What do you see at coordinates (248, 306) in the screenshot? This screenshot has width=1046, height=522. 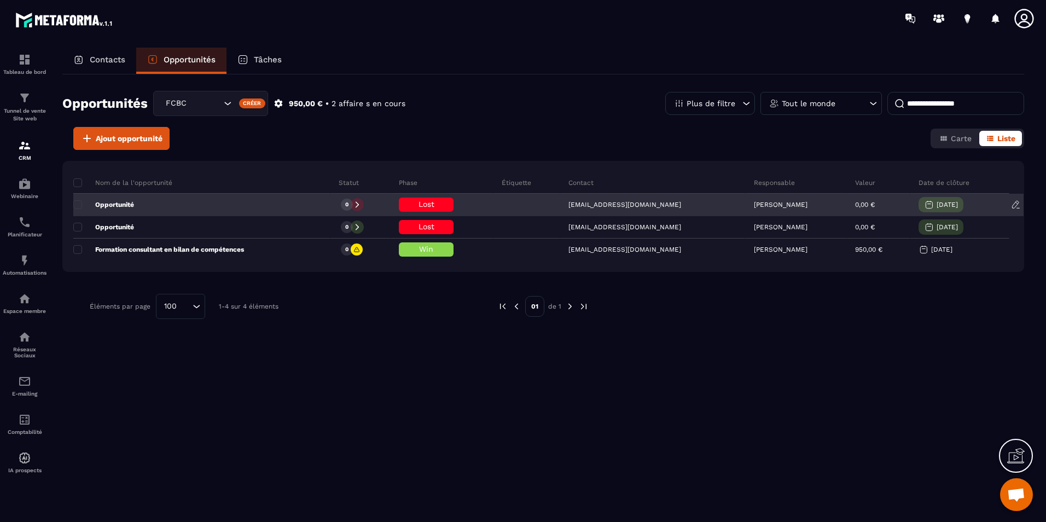 I see `p: 1-4 sur 4 éléments` at bounding box center [248, 306].